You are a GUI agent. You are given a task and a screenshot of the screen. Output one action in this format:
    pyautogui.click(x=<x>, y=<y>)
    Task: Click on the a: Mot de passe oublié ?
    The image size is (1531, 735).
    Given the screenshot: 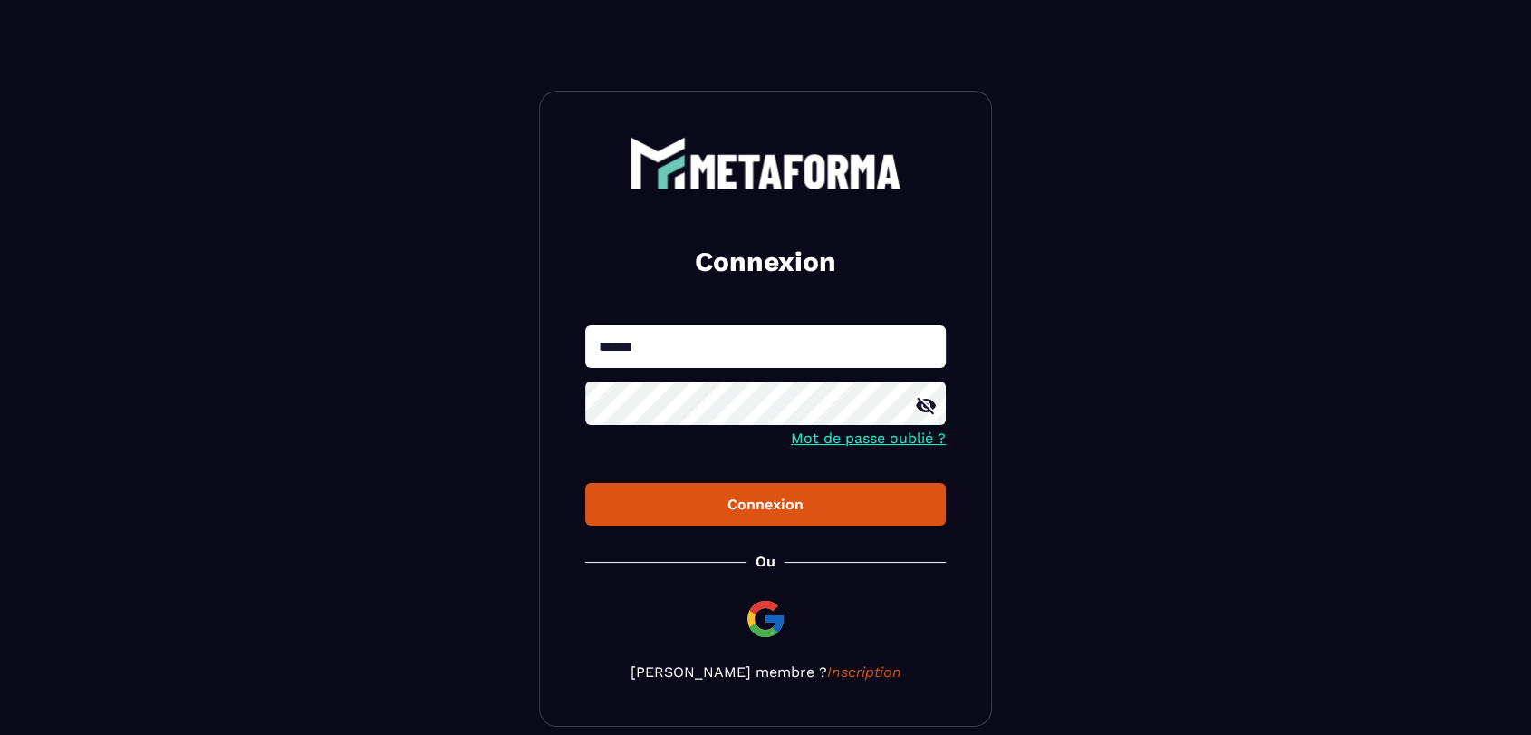 What is the action you would take?
    pyautogui.click(x=868, y=438)
    